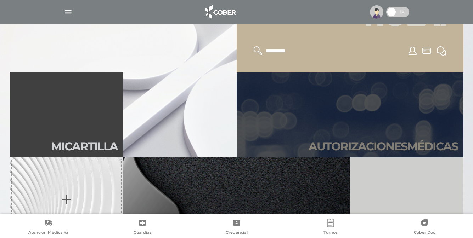  Describe the element at coordinates (48, 228) in the screenshot. I see `a: Atención Médica Ya` at that location.